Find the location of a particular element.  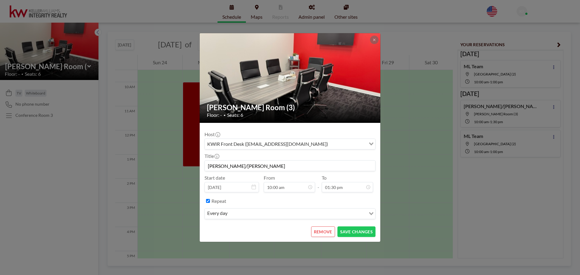

button: REMOVE is located at coordinates (323, 232).